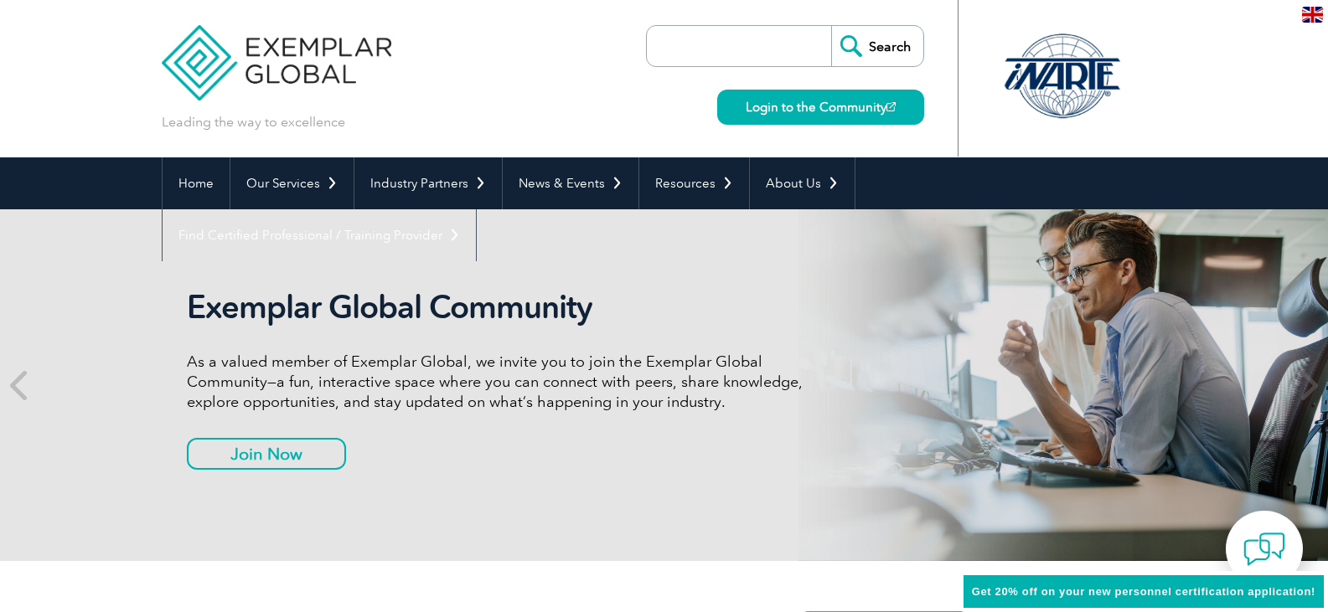  Describe the element at coordinates (319, 235) in the screenshot. I see `a: Find Certified Professional / Training Provider` at that location.